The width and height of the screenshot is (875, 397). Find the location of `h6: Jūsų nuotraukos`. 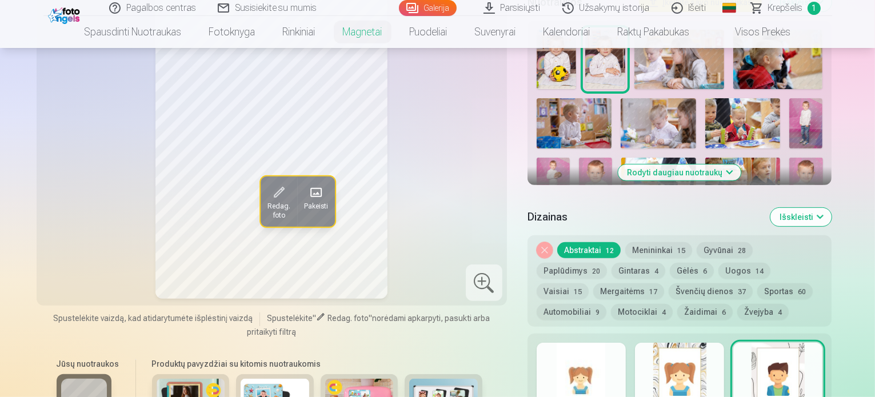

h6: Jūsų nuotraukos is located at coordinates (88, 364).